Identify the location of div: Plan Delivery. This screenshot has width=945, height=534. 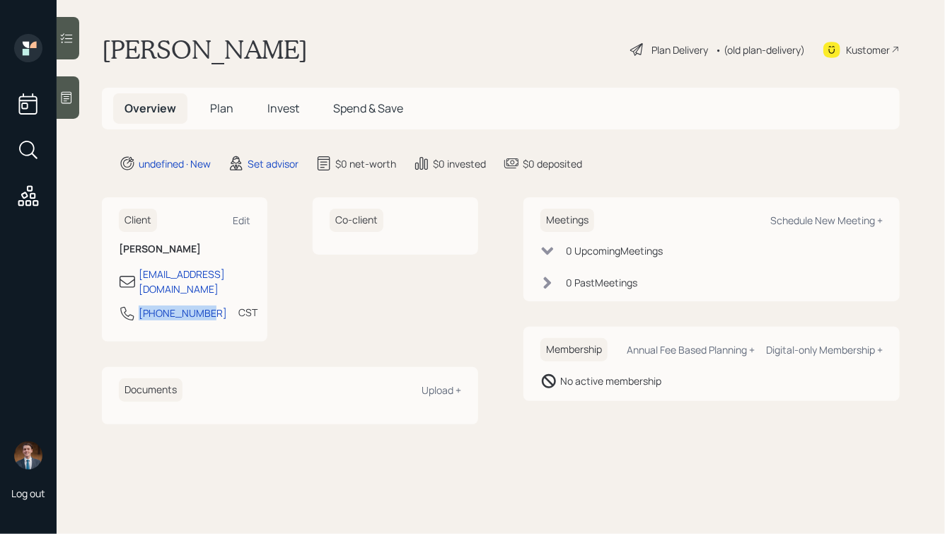
(680, 49).